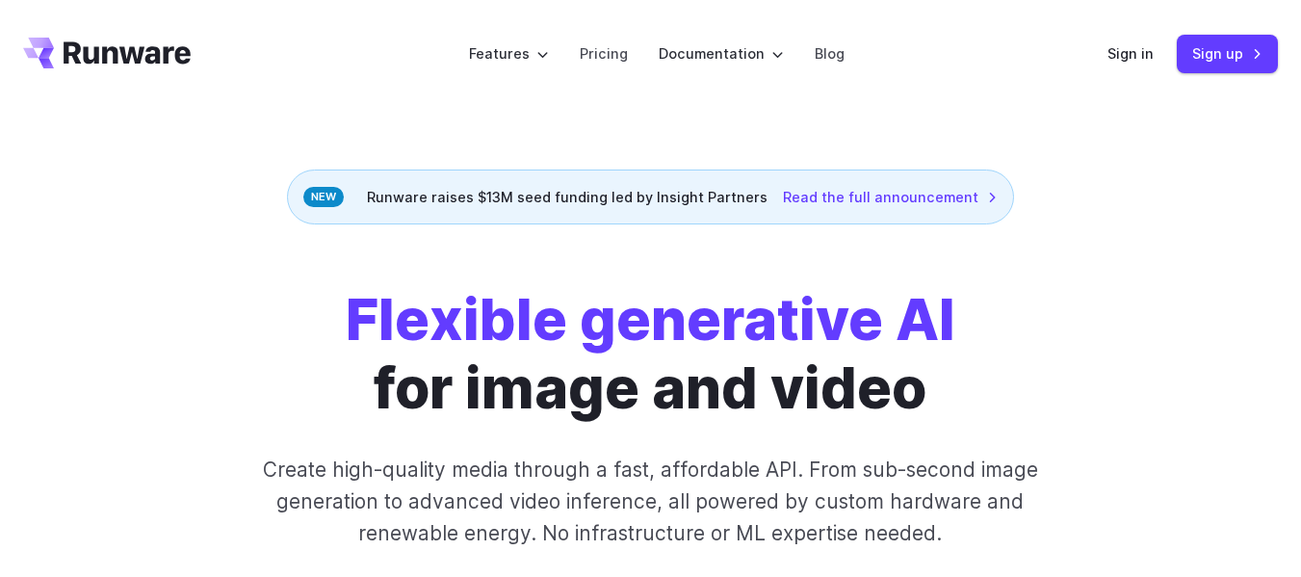  Describe the element at coordinates (650, 354) in the screenshot. I see `h1: for image and video` at that location.